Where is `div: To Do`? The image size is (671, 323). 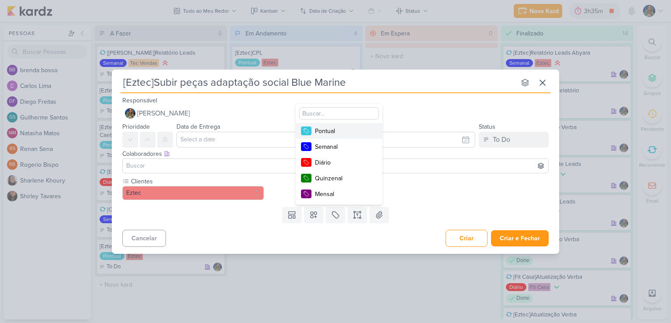
div: To Do is located at coordinates (502, 139).